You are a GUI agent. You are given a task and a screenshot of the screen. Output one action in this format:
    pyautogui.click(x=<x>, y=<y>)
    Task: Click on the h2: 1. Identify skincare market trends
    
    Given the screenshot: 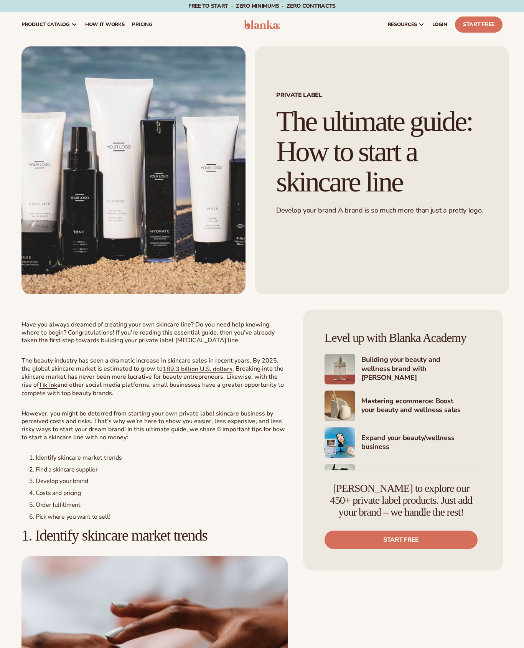 What is the action you would take?
    pyautogui.click(x=155, y=535)
    